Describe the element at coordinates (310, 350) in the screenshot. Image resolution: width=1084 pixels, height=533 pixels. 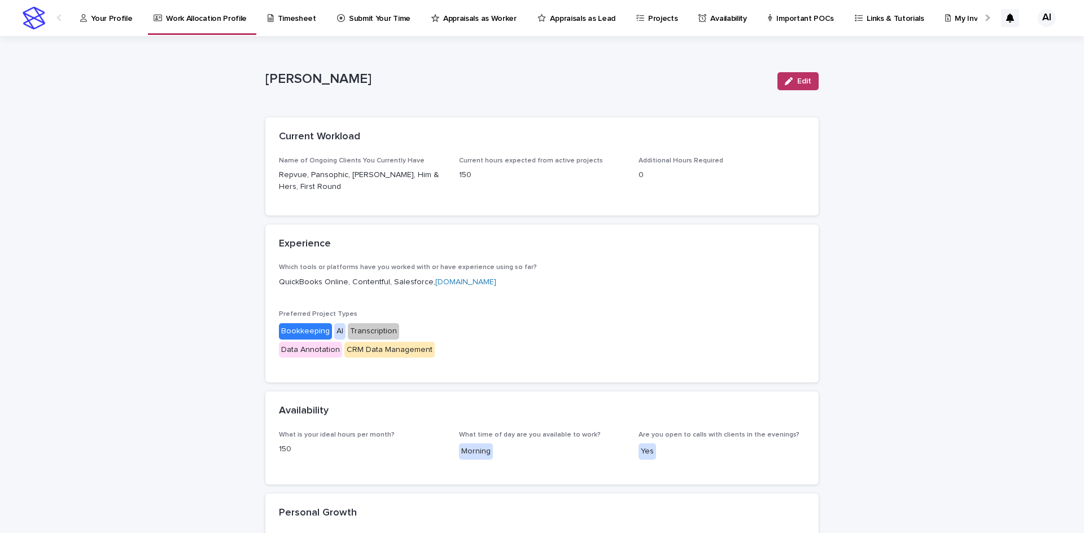
I see `div: Data Annotation` at that location.